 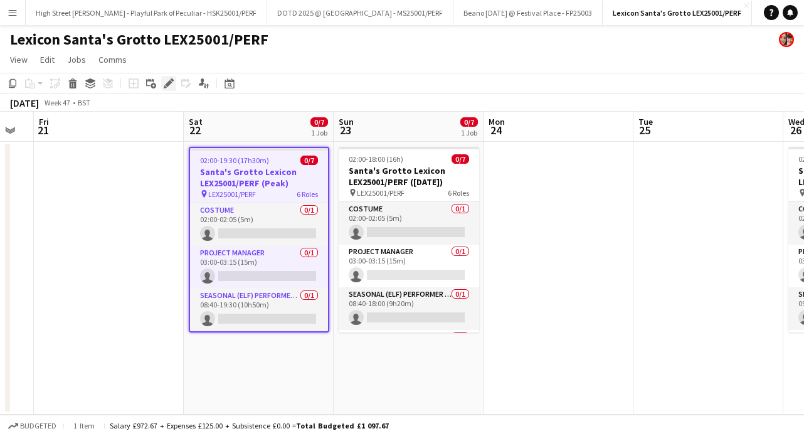 What do you see at coordinates (644, 130) in the screenshot?
I see `span: 25` at bounding box center [644, 130].